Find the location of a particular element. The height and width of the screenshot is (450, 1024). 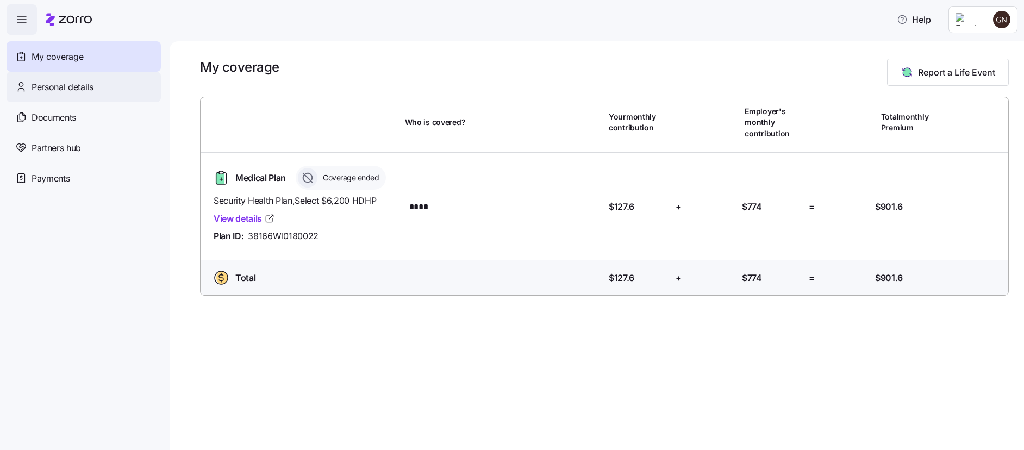

a: Documents is located at coordinates (84, 117).